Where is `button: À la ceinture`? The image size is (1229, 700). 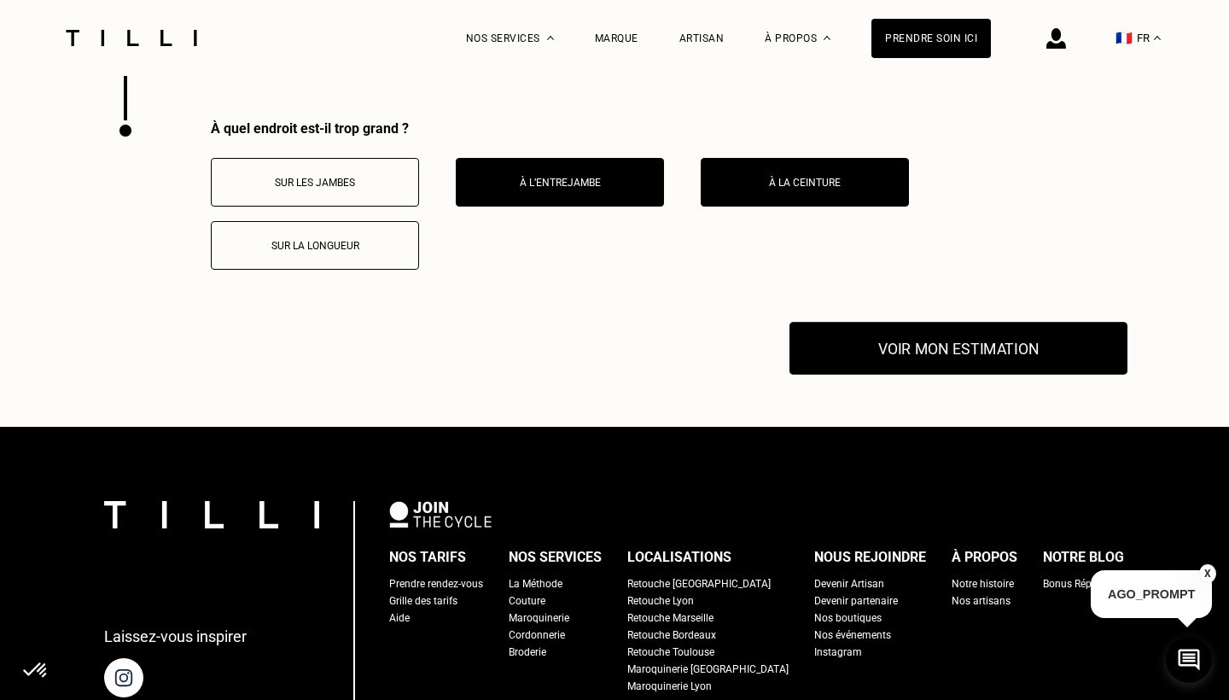
button: À la ceinture is located at coordinates (805, 182).